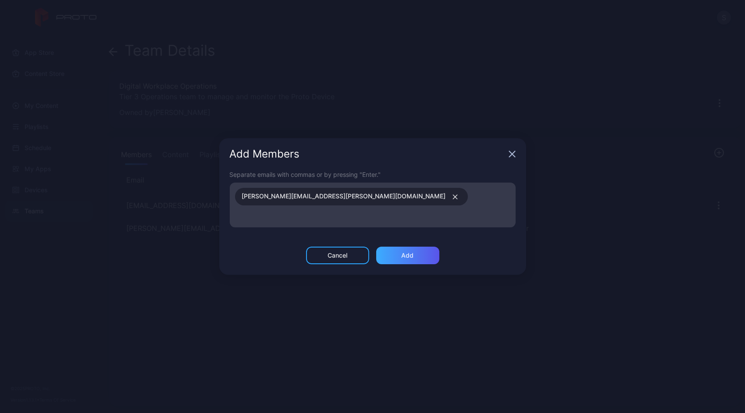 The width and height of the screenshot is (745, 413). Describe the element at coordinates (368, 154) in the screenshot. I see `div: Add Members` at that location.